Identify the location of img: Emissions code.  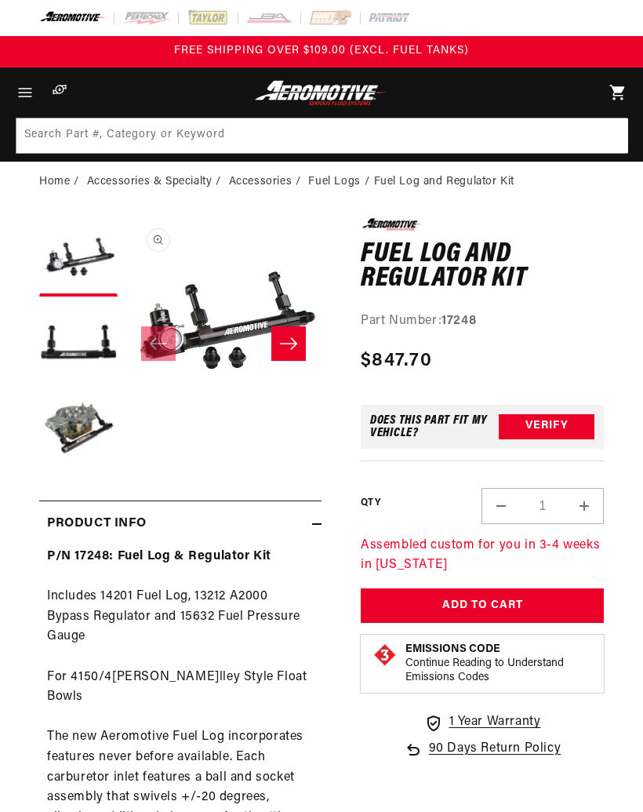
(385, 655).